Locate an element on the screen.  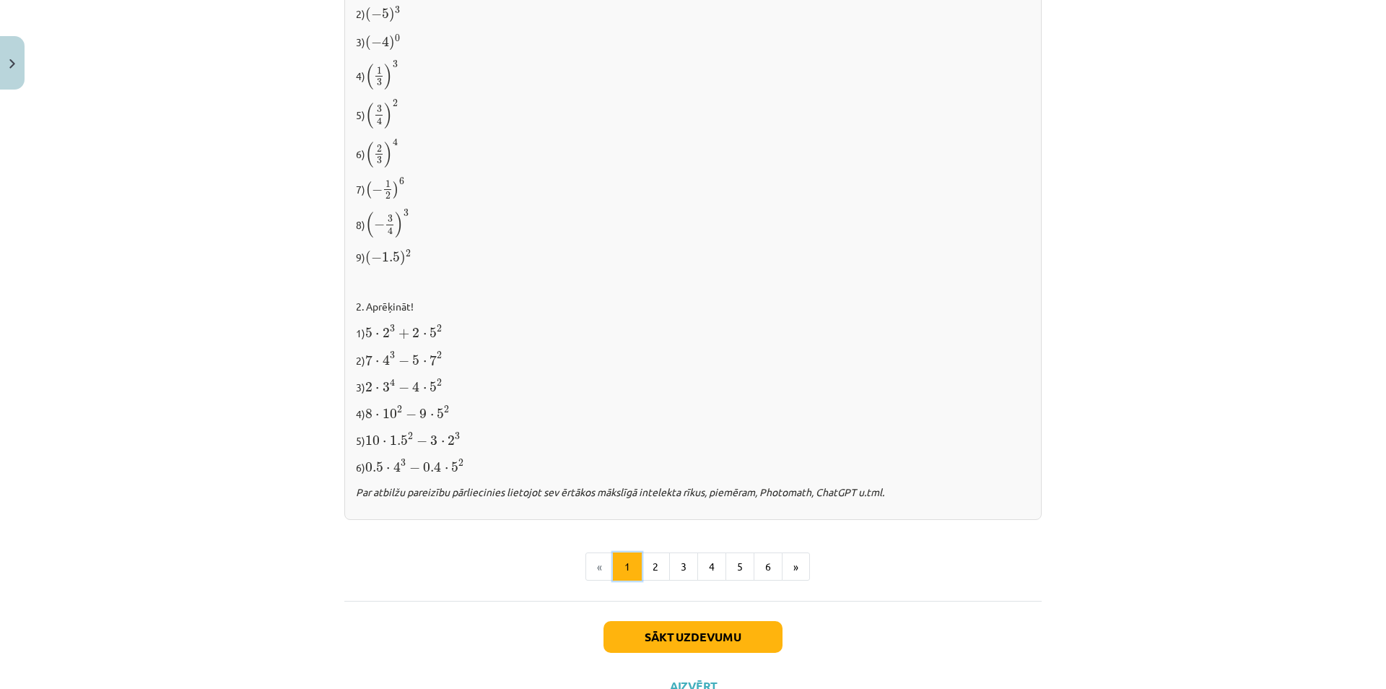
span: 1 is located at coordinates (379, 71).